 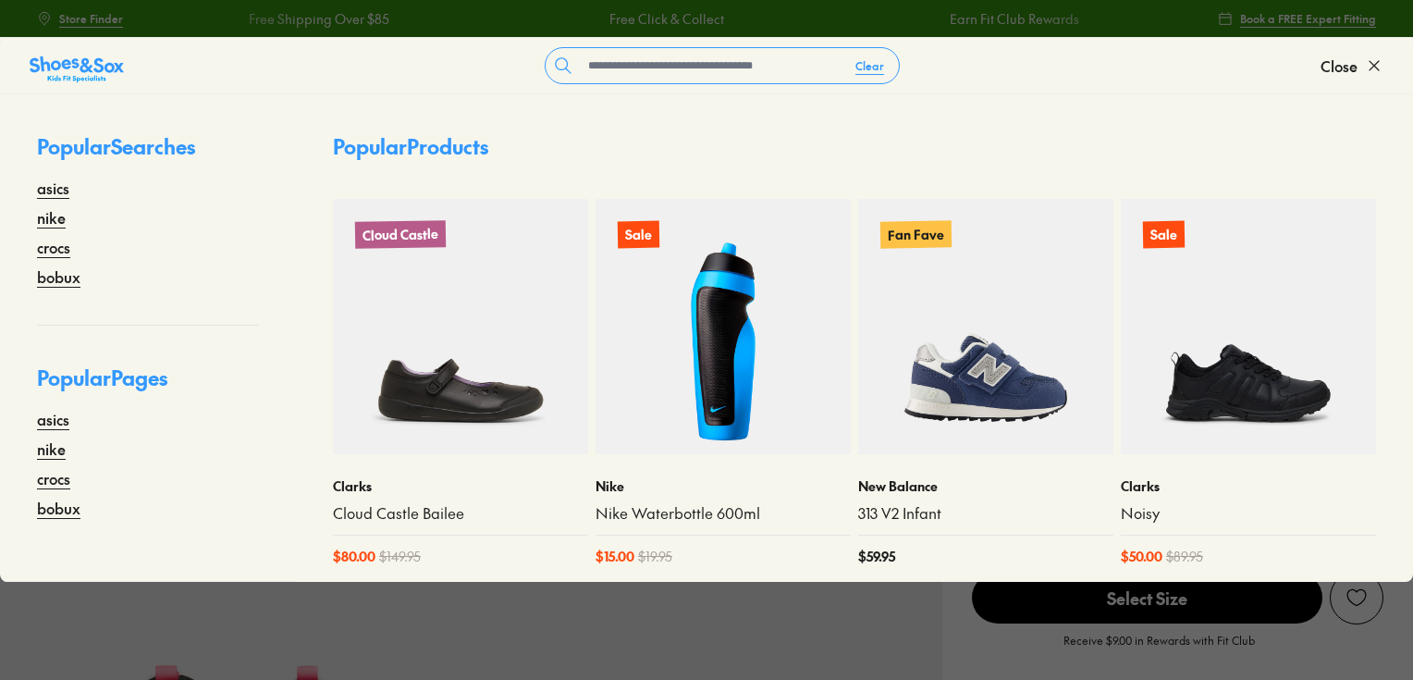 I want to click on span: $ 59.95, so click(x=876, y=556).